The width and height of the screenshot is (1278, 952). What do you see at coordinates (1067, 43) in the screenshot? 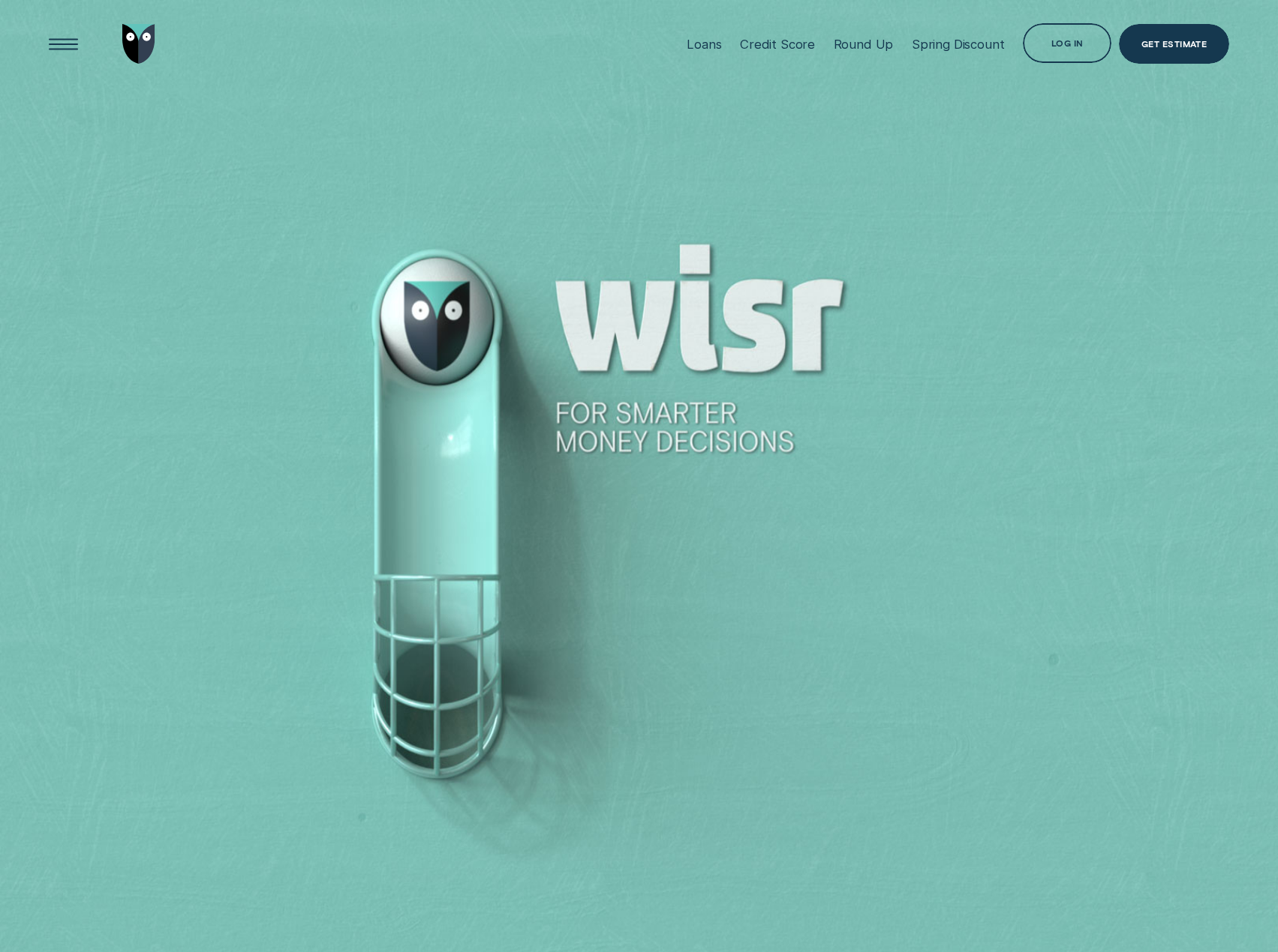
I see `button: Log in` at bounding box center [1067, 43].